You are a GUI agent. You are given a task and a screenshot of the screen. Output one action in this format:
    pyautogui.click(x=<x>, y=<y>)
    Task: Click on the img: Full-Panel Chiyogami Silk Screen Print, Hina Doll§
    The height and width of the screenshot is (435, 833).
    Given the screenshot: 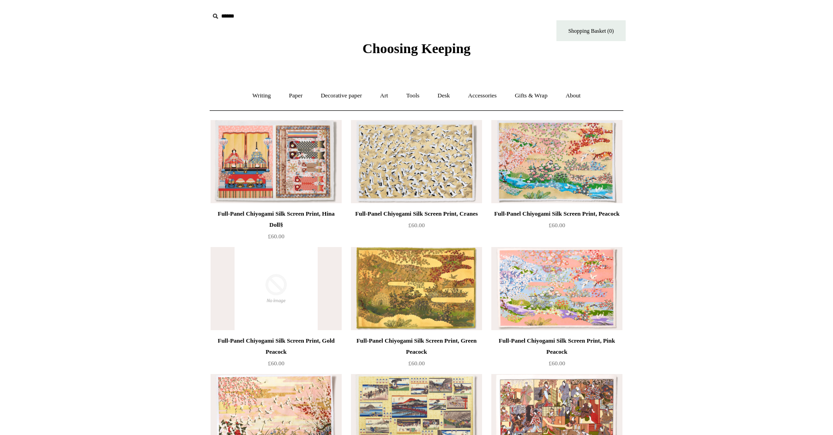 What is the action you would take?
    pyautogui.click(x=276, y=162)
    